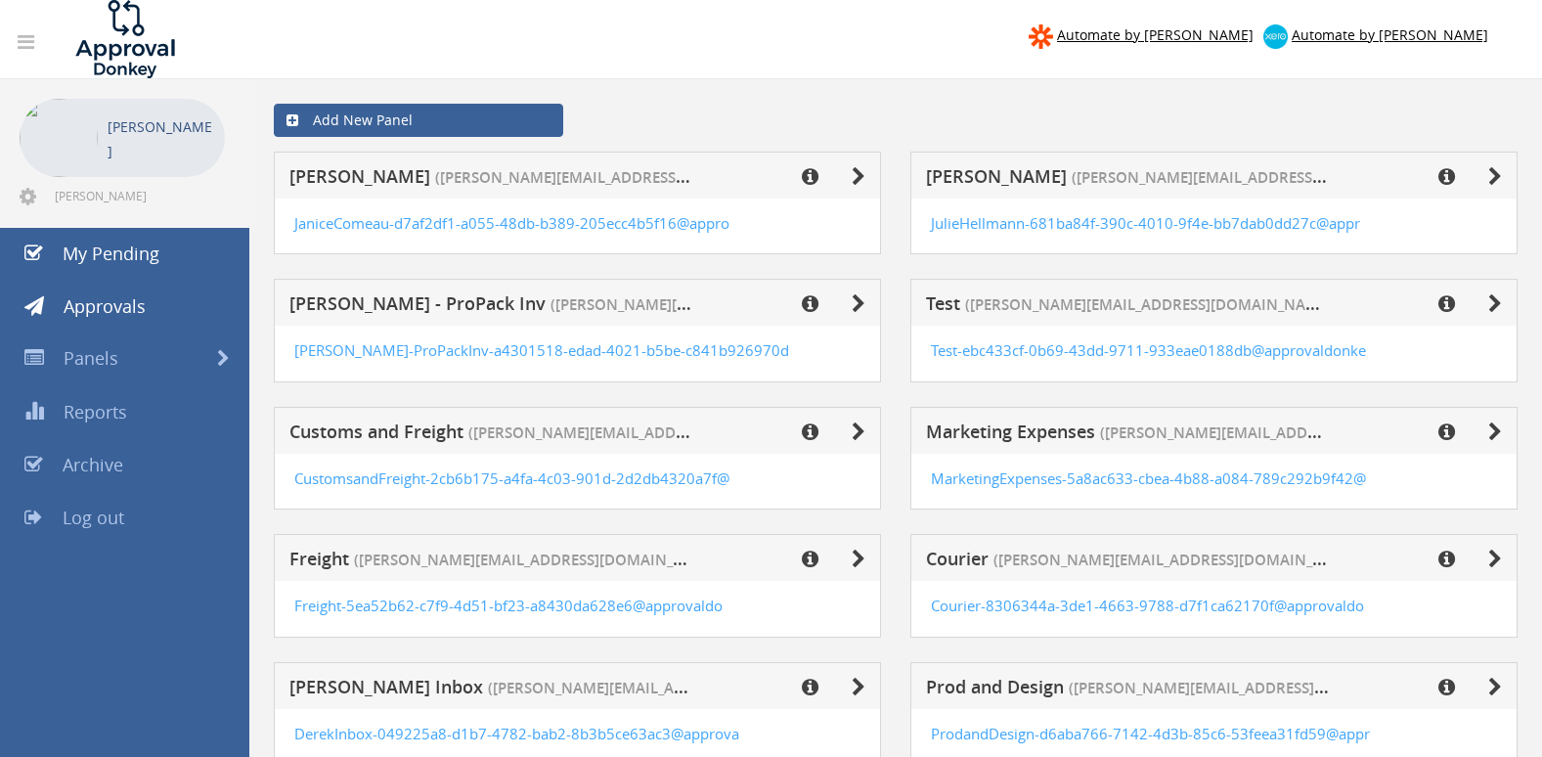 The height and width of the screenshot is (757, 1542). I want to click on span: Test, so click(943, 303).